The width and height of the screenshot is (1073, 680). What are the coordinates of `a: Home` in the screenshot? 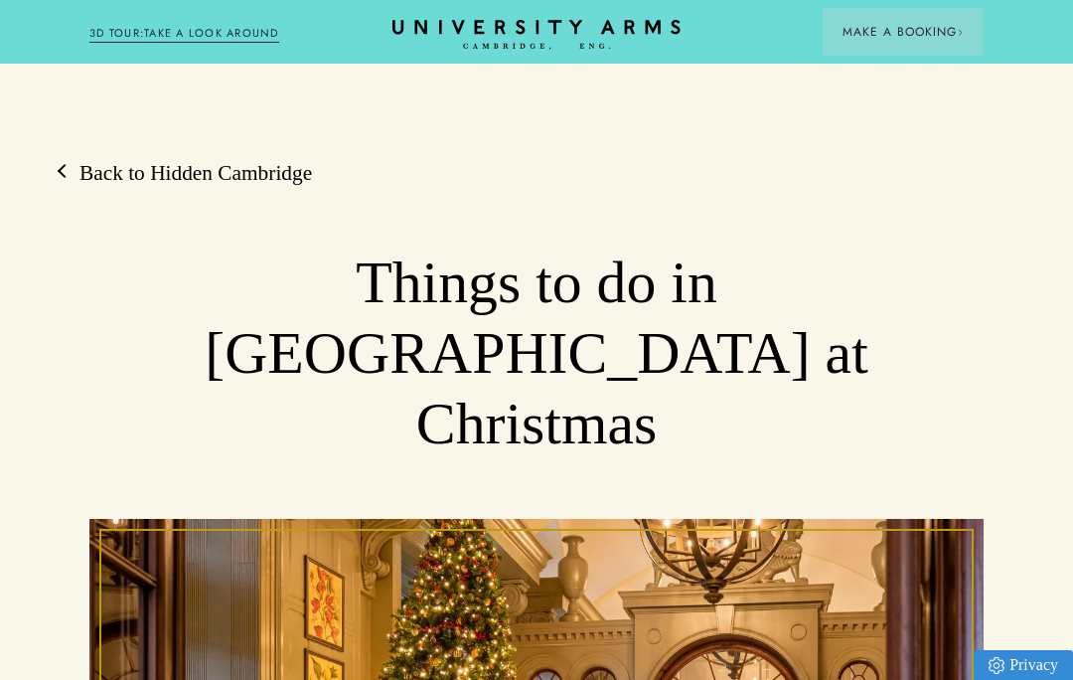 It's located at (537, 35).